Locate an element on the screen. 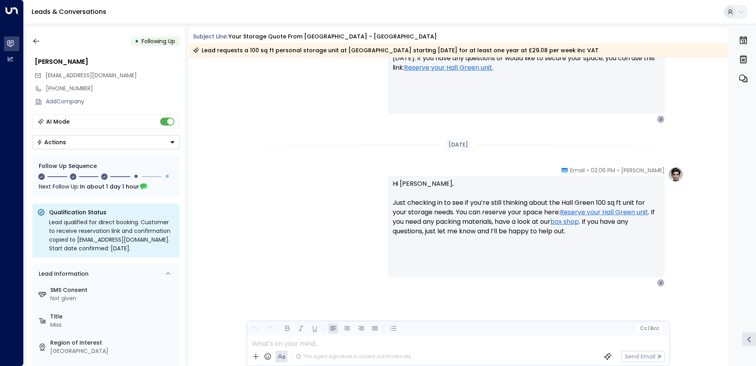  button: Cc|Bcc is located at coordinates (650, 328).